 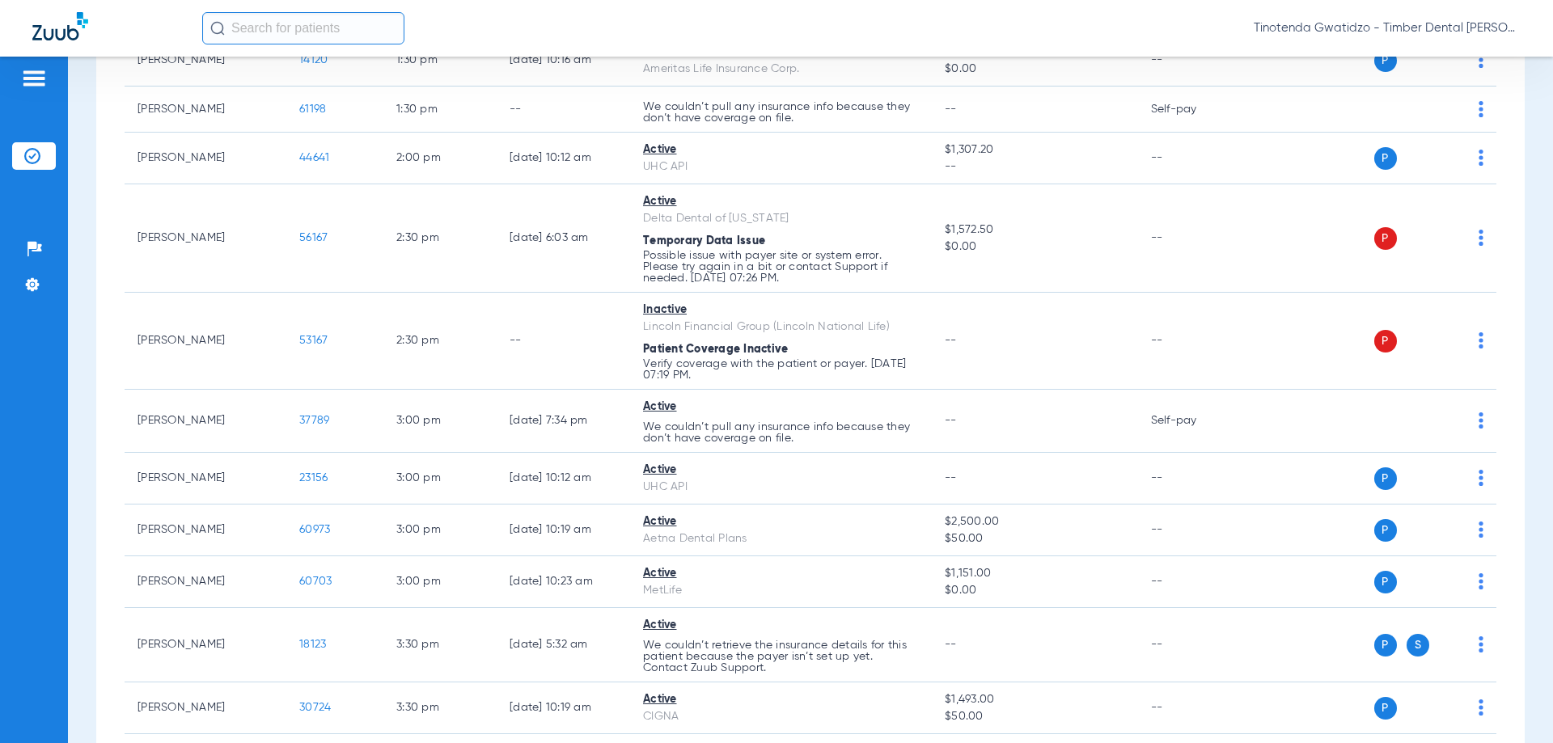 I want to click on span: 30724, so click(x=315, y=708).